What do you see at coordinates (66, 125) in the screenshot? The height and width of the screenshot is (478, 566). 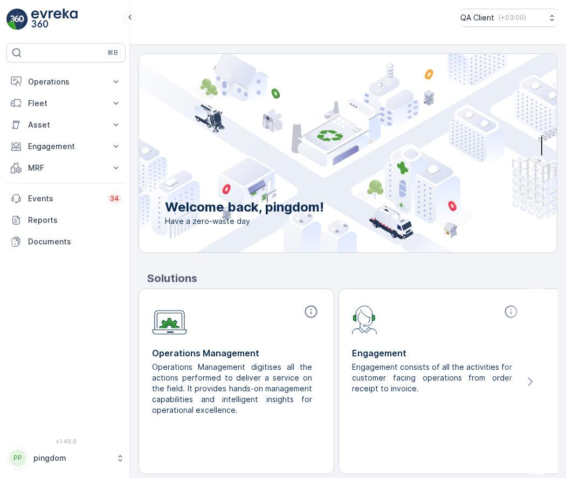 I see `button: Asset` at bounding box center [66, 125].